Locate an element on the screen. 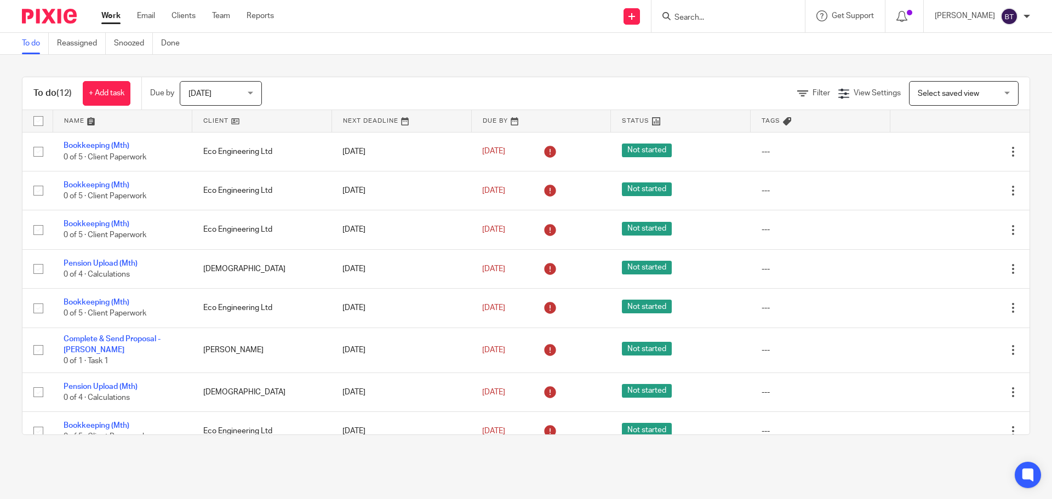 The height and width of the screenshot is (499, 1052). span: Select saved view is located at coordinates (948, 94).